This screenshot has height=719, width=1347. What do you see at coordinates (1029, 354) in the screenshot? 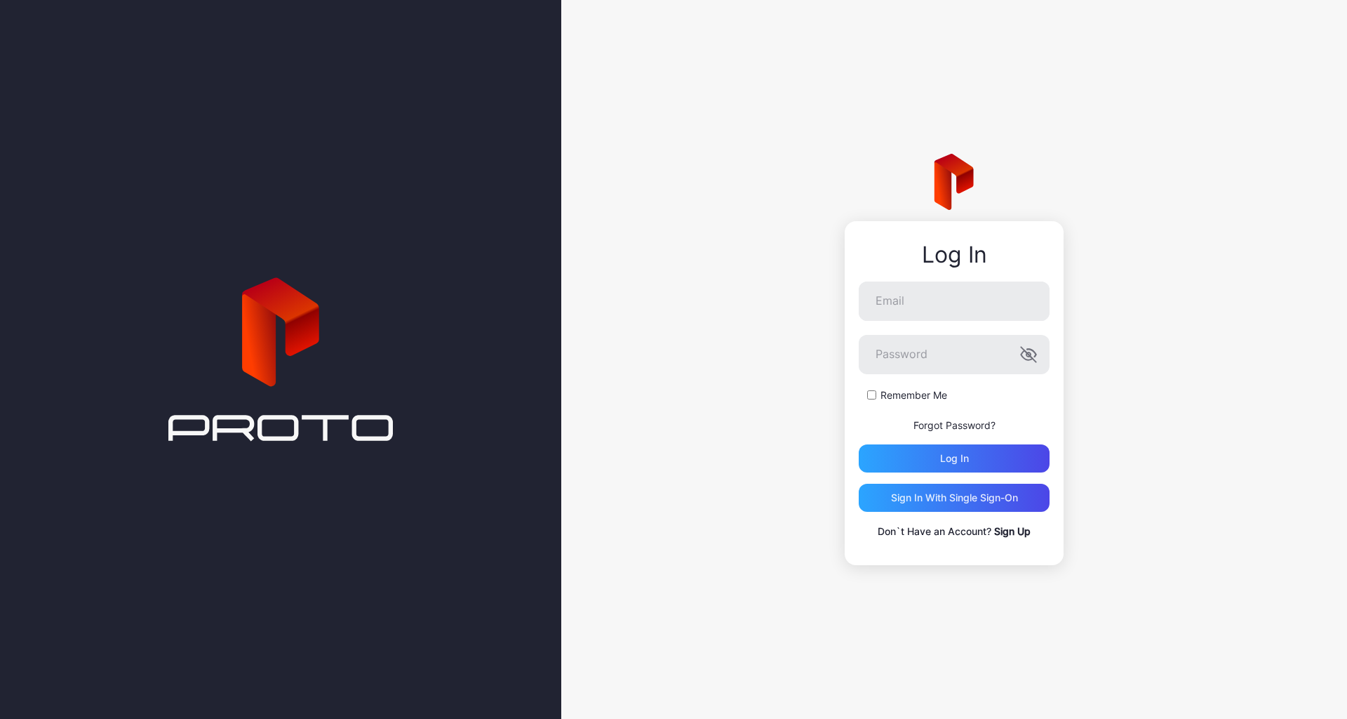
I see `button: Password` at bounding box center [1029, 354].